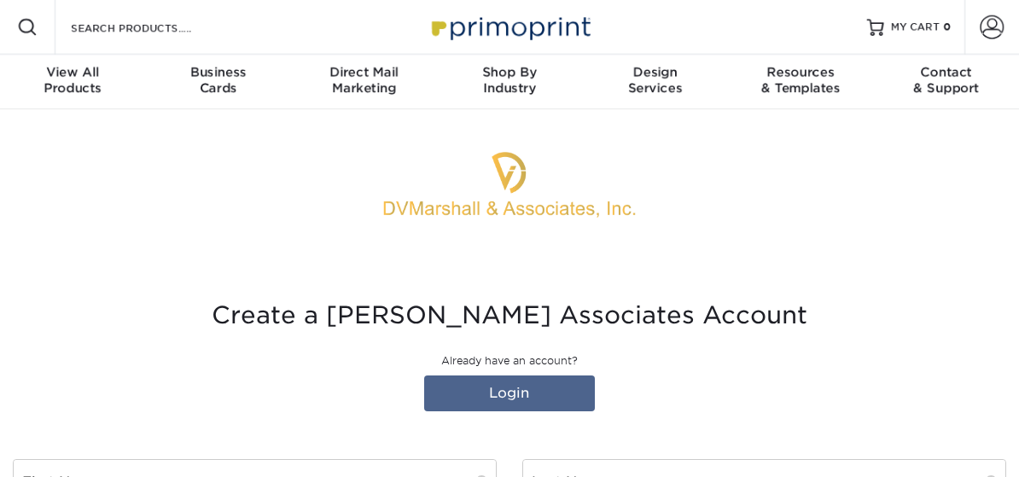 This screenshot has height=477, width=1019. What do you see at coordinates (218, 73) in the screenshot?
I see `span: Business` at bounding box center [218, 73].